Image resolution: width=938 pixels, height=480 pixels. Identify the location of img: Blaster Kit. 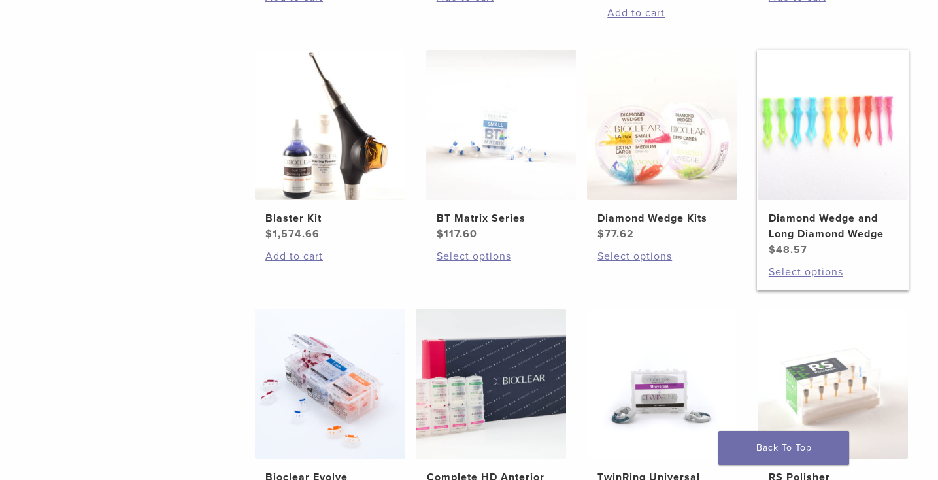
(330, 125).